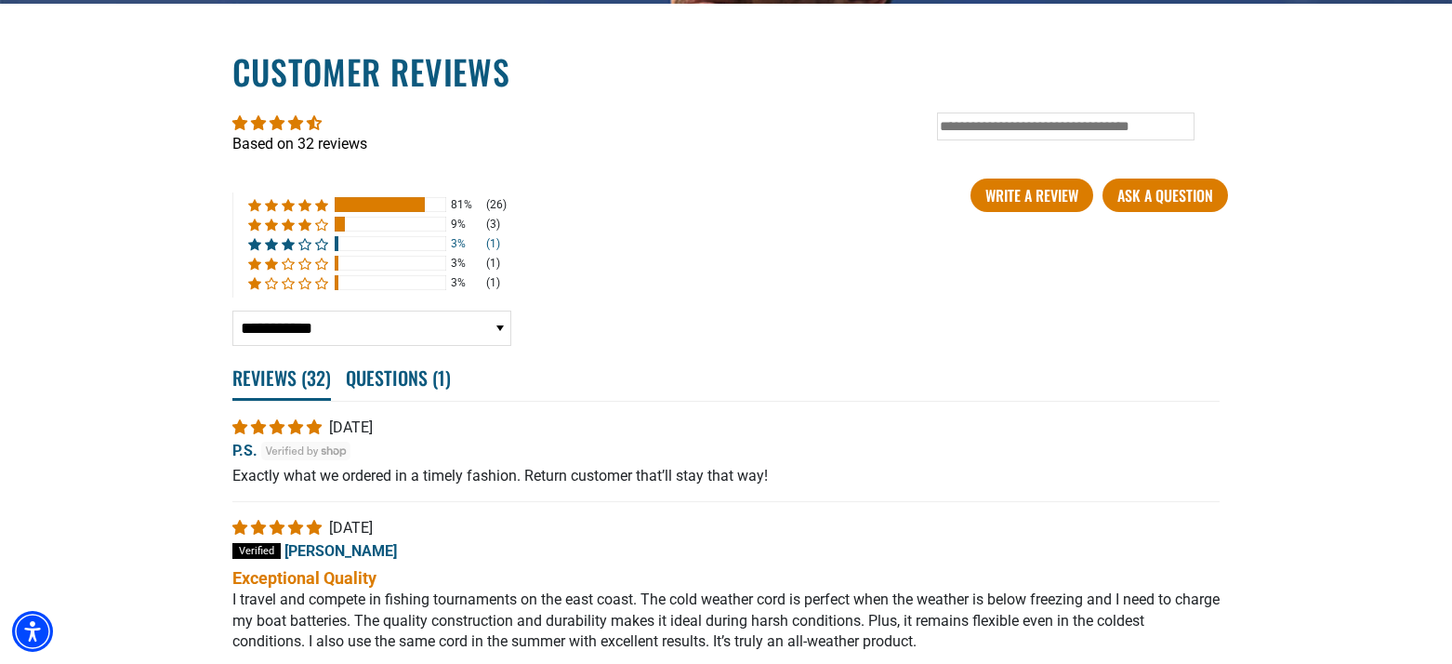 Image resolution: width=1452 pixels, height=664 pixels. Describe the element at coordinates (299, 143) in the screenshot. I see `a: Based on 32 reviews - open in a new tab` at that location.